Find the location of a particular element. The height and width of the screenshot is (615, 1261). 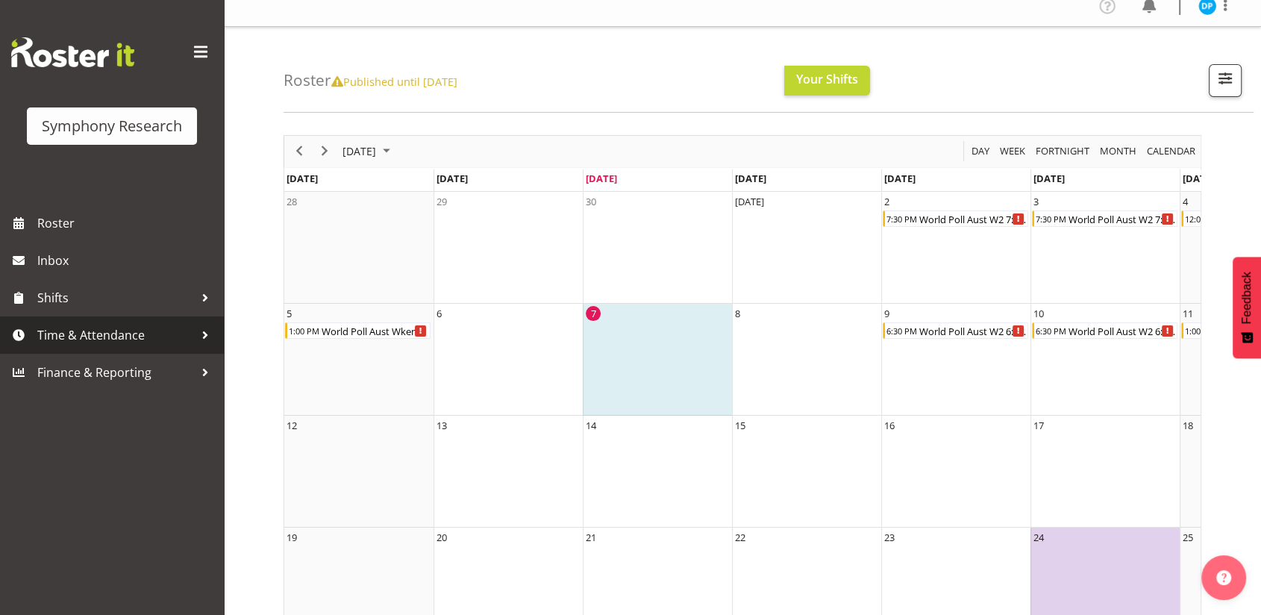

div: 15 is located at coordinates (740, 425).